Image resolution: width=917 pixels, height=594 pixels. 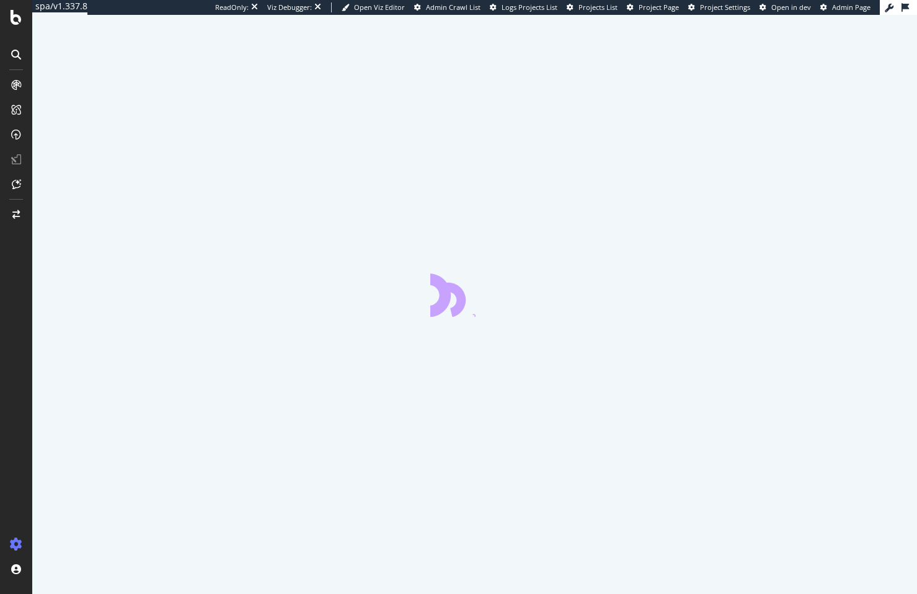 I want to click on a: Admin Crawl List, so click(x=447, y=7).